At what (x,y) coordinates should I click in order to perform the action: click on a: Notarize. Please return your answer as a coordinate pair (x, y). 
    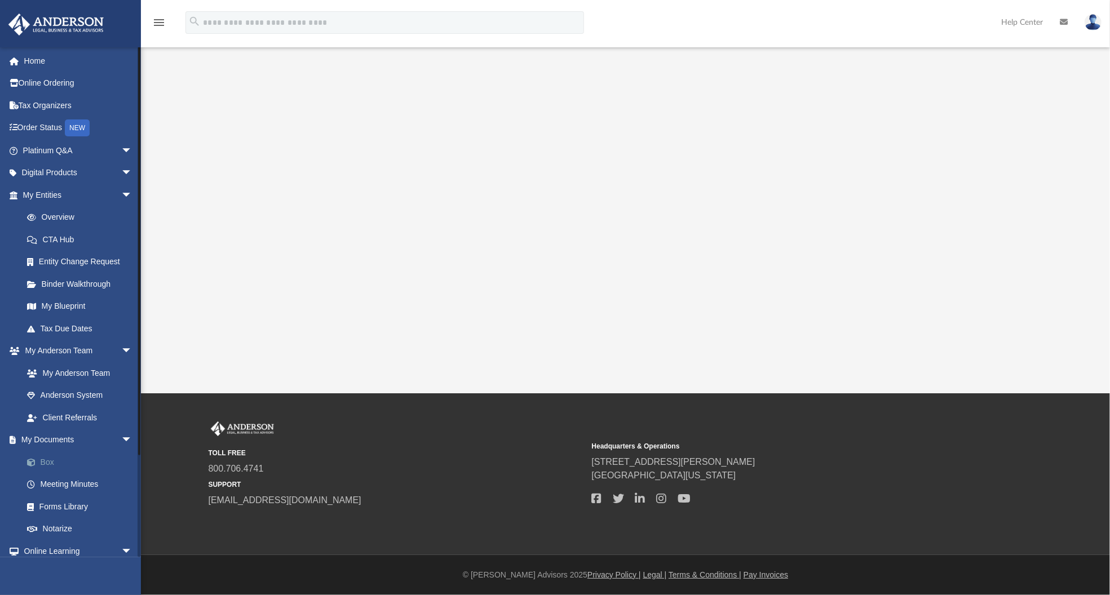
    Looking at the image, I should click on (82, 529).